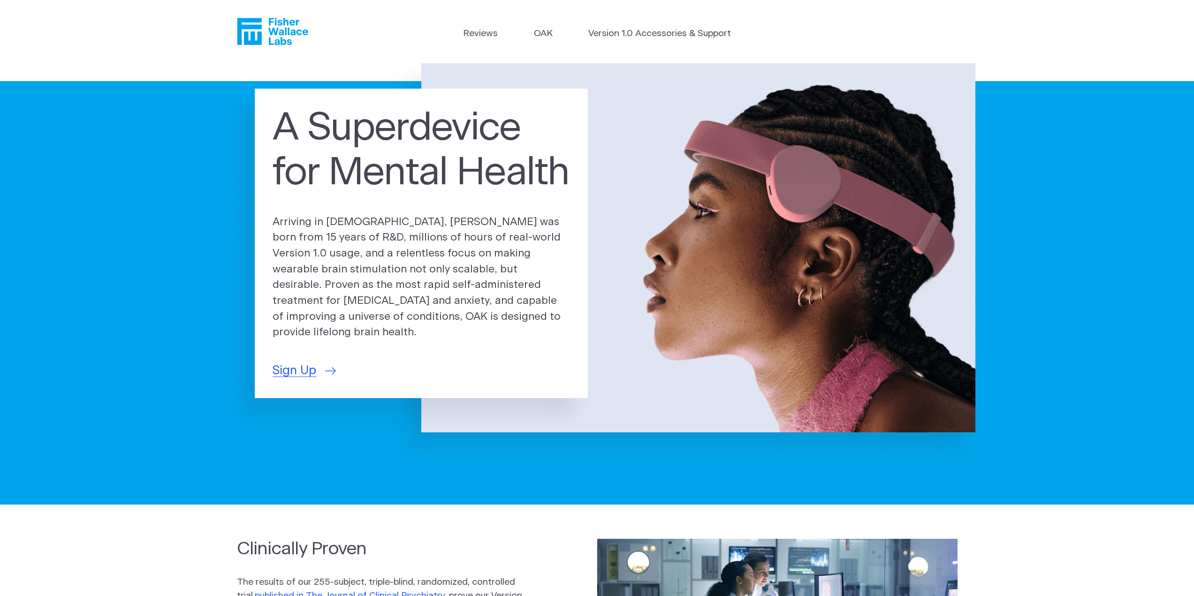  What do you see at coordinates (480, 34) in the screenshot?
I see `a: Reviews` at bounding box center [480, 34].